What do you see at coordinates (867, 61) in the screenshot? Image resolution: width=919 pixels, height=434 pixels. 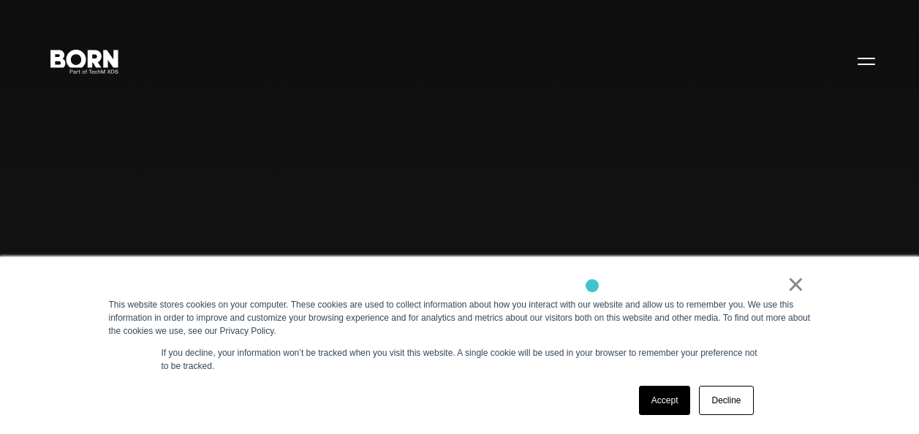 I see `button: Open` at bounding box center [867, 61].